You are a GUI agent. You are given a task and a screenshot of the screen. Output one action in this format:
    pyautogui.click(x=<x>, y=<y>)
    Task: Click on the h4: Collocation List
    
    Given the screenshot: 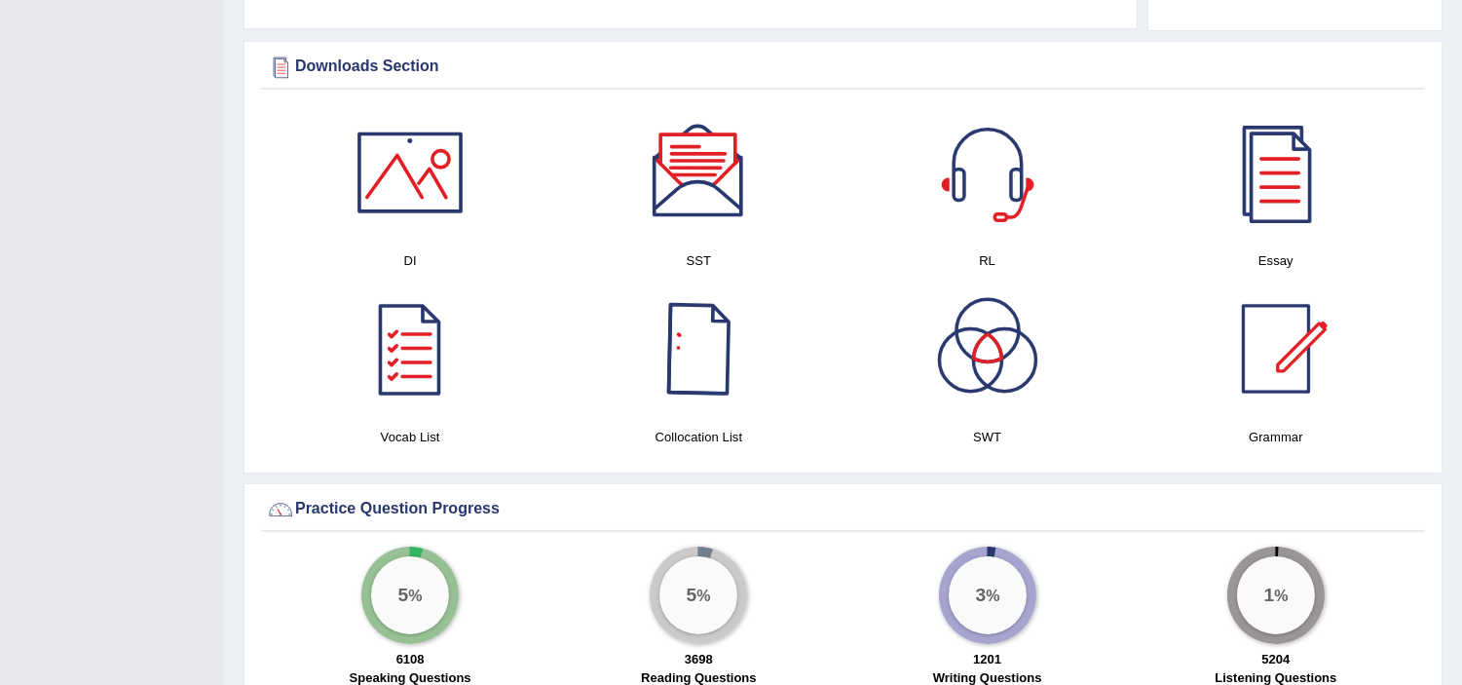 What is the action you would take?
    pyautogui.click(x=698, y=436)
    